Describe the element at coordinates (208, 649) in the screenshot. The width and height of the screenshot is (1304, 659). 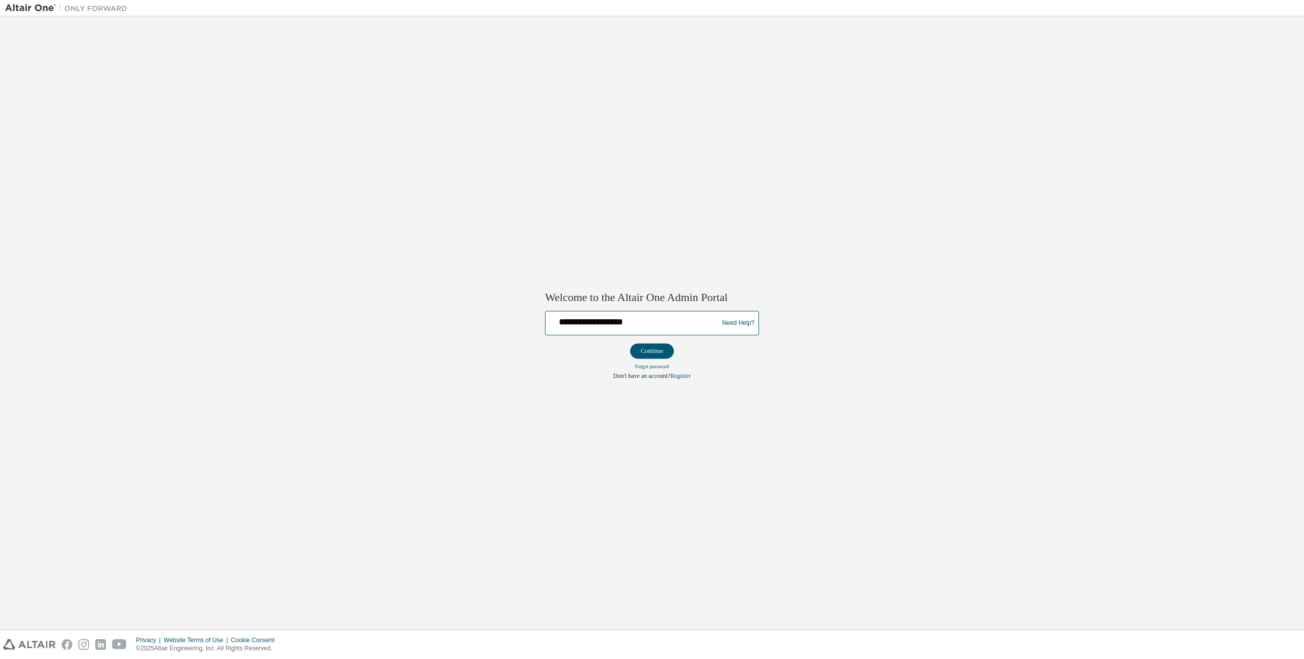
I see `p: © 2025 Altair Engineering, Inc. All Rights Reserved.` at that location.